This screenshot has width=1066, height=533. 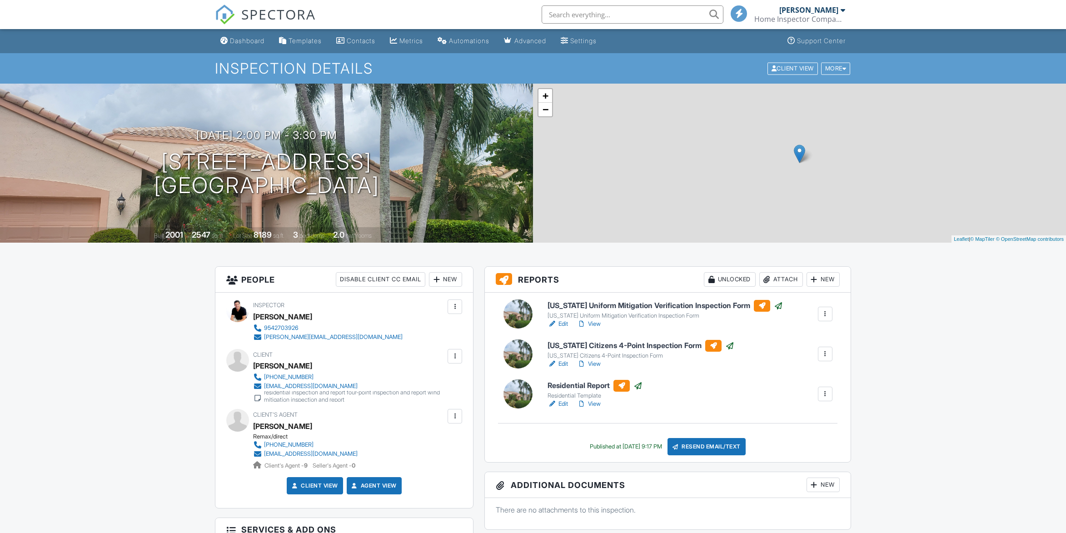 I want to click on span: Lot Size, so click(x=243, y=235).